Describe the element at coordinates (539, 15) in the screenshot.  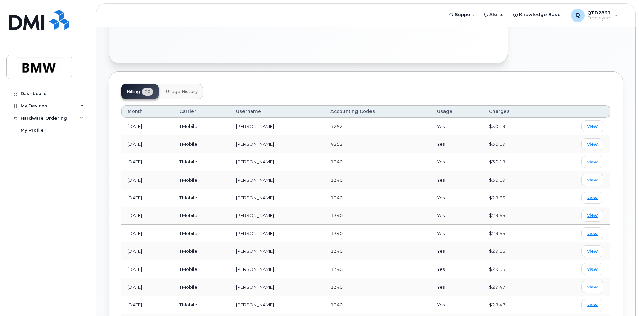
I see `span: Knowledge Base` at that location.